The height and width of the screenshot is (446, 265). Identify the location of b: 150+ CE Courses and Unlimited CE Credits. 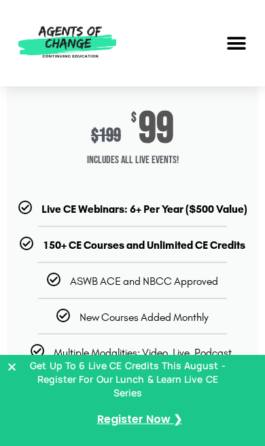
(144, 245).